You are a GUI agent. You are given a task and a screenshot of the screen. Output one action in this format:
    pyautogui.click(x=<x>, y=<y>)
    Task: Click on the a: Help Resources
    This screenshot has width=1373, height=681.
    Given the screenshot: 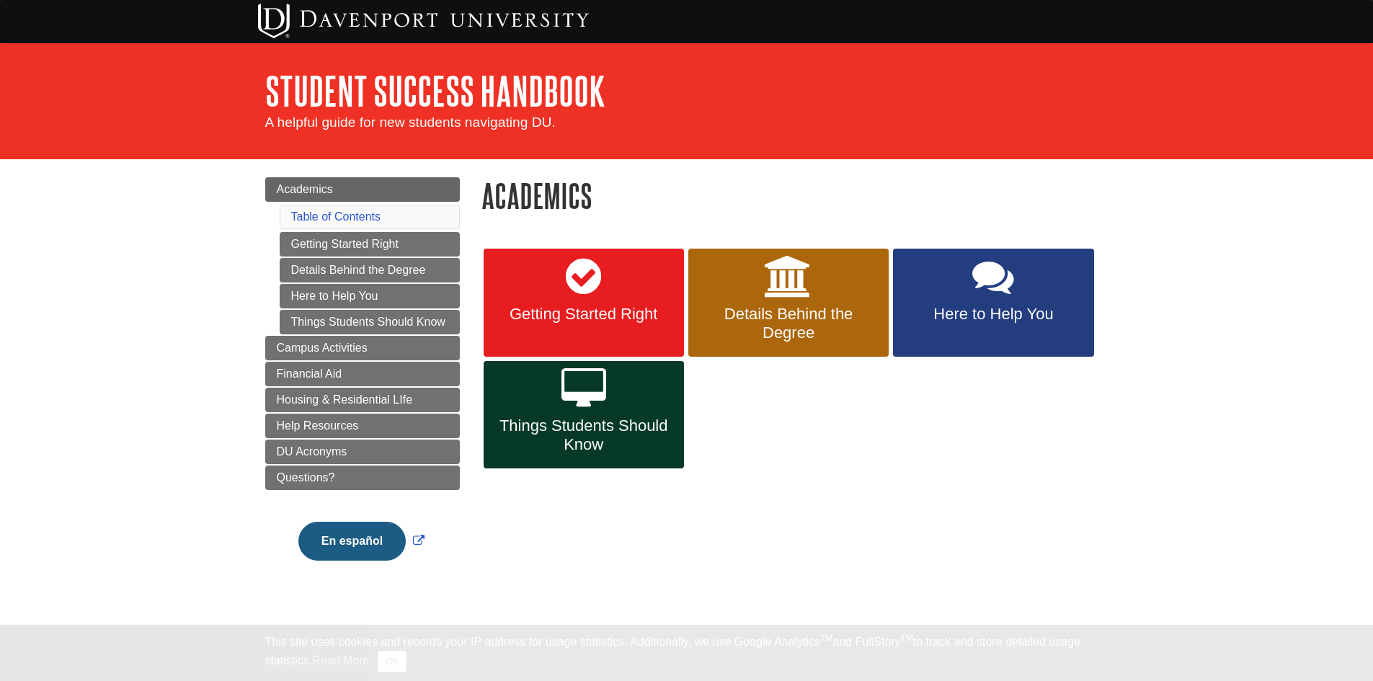 What is the action you would take?
    pyautogui.click(x=362, y=426)
    